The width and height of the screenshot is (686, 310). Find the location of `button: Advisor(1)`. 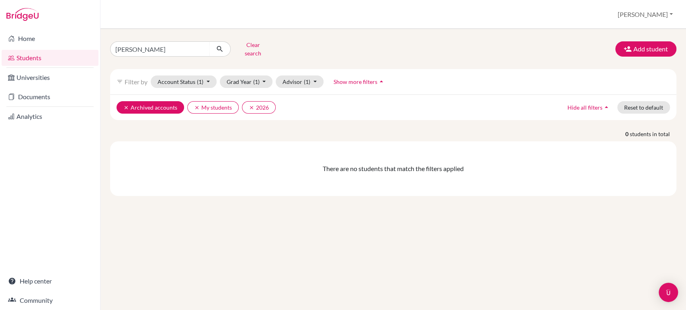

button: Advisor(1) is located at coordinates (299, 82).